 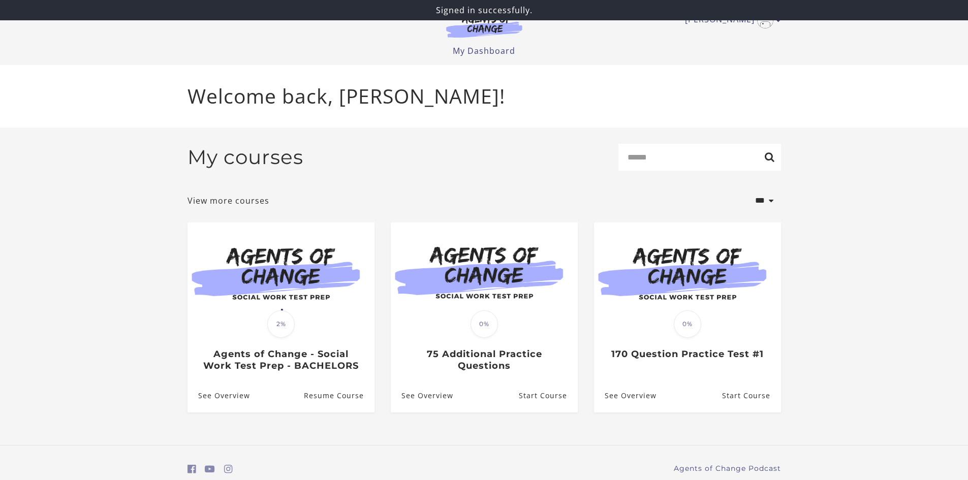 I want to click on a: 75 Additional Practice Questions: See Overview, so click(x=422, y=396).